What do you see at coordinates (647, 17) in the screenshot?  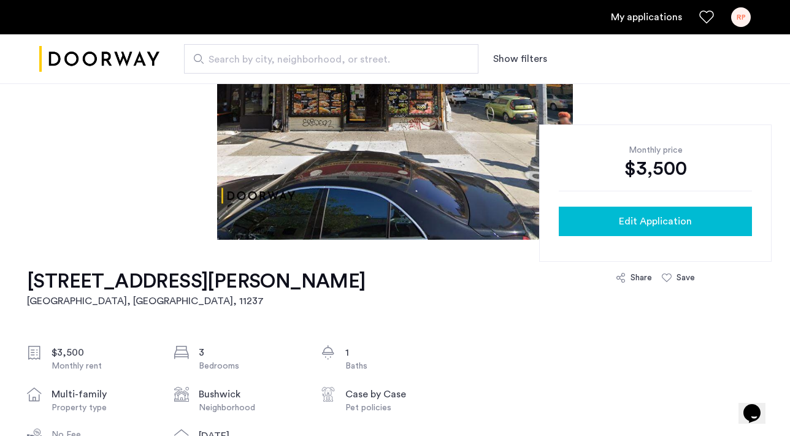 I see `a: My application` at bounding box center [647, 17].